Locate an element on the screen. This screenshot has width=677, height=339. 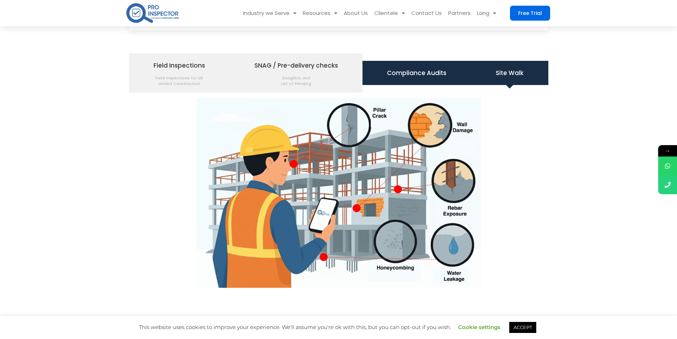
img: pro-inspector-logo is located at coordinates (152, 13).